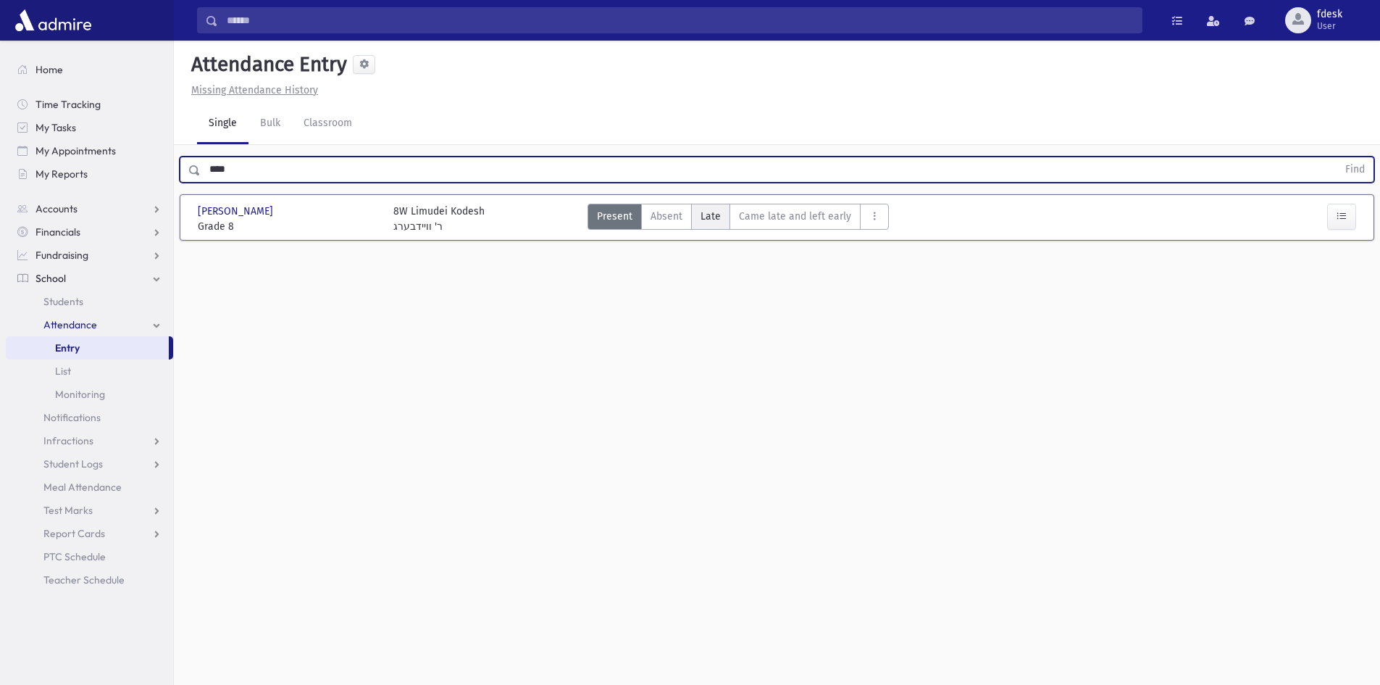 This screenshot has height=685, width=1380. I want to click on span: Students, so click(63, 301).